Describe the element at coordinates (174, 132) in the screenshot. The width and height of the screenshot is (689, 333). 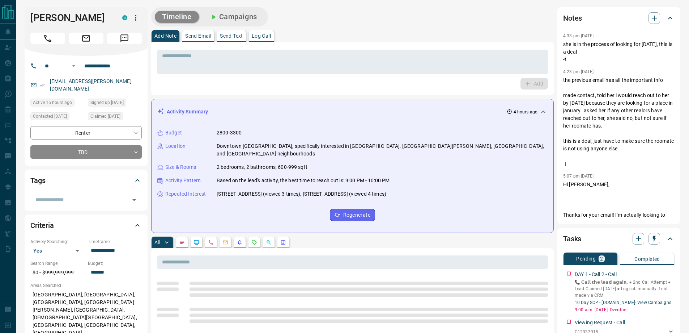
I see `p: Budget` at that location.